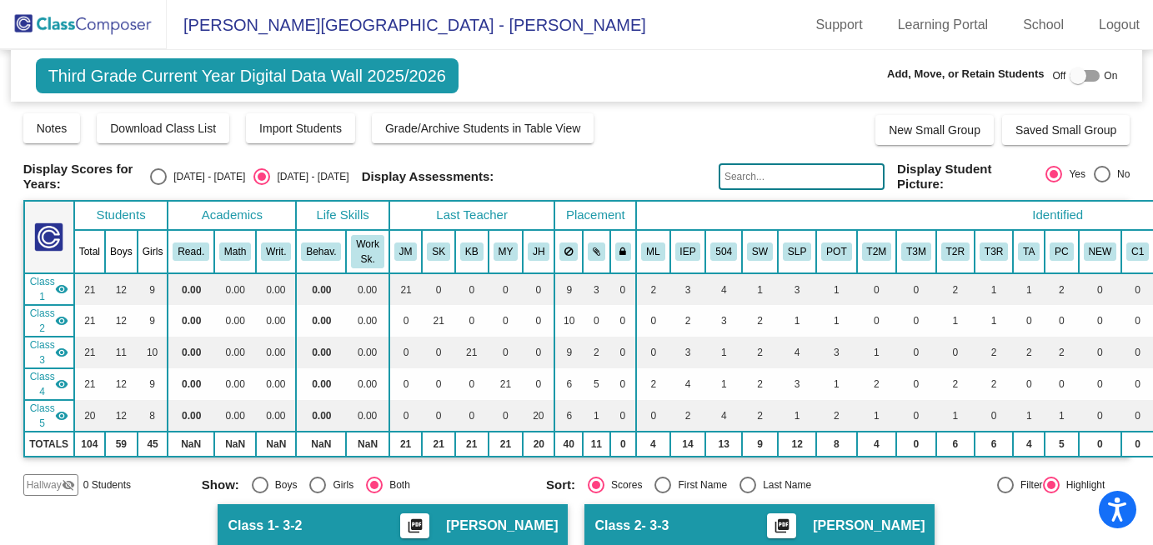 Image resolution: width=1153 pixels, height=545 pixels. What do you see at coordinates (153, 445) in the screenshot?
I see `td: 45` at bounding box center [153, 445].